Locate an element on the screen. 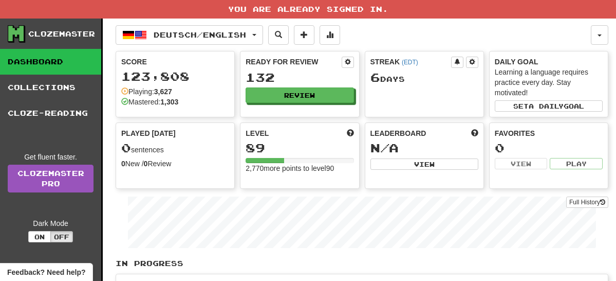 Image resolution: width=616 pixels, height=281 pixels. button: More stats is located at coordinates (330, 35).